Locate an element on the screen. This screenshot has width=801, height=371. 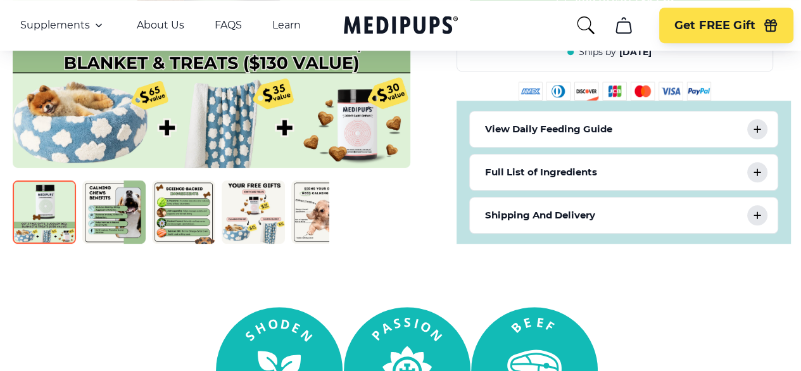
p: View Daily Feeding Guide is located at coordinates (548, 129).